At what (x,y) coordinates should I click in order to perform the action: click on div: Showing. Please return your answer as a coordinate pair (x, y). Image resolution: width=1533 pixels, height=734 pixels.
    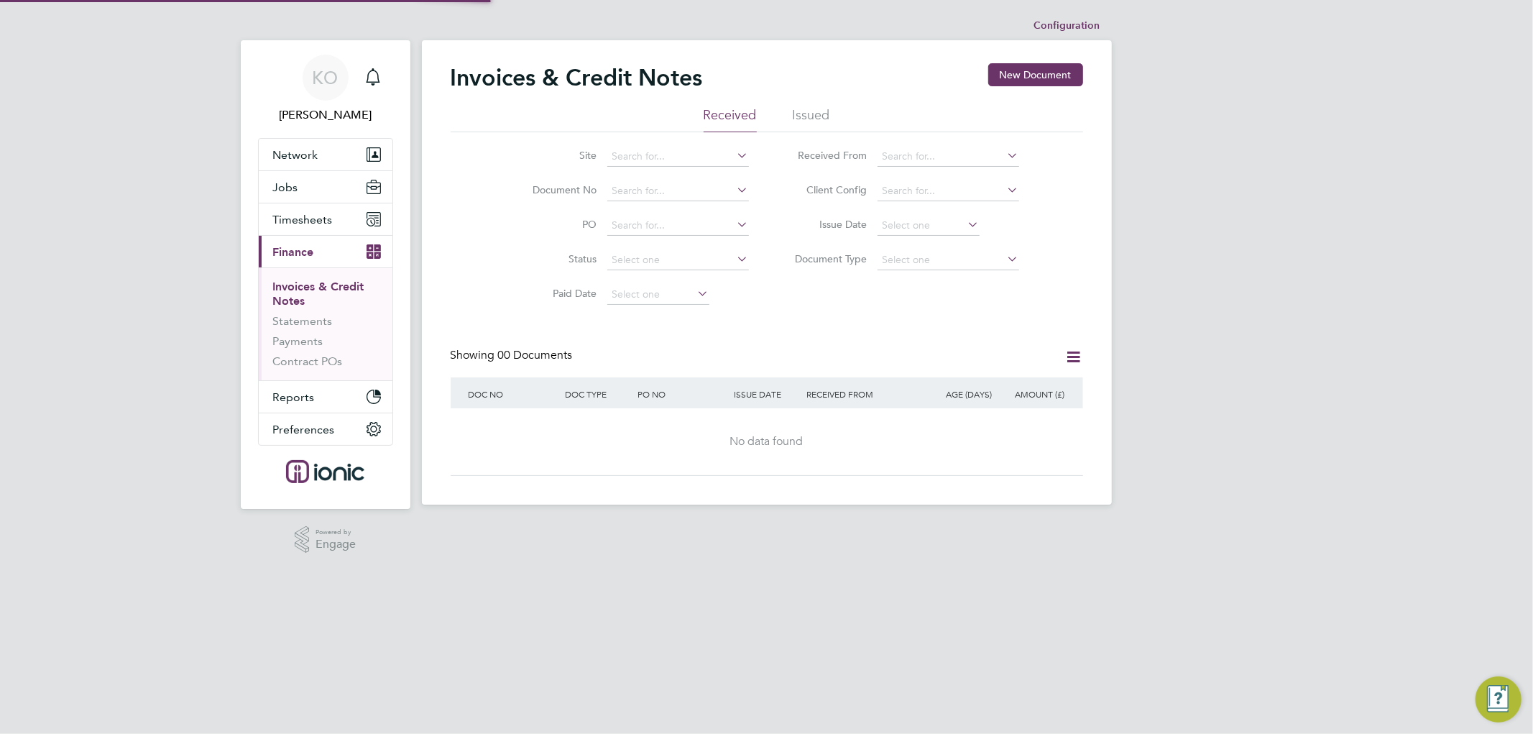
    Looking at the image, I should click on (513, 355).